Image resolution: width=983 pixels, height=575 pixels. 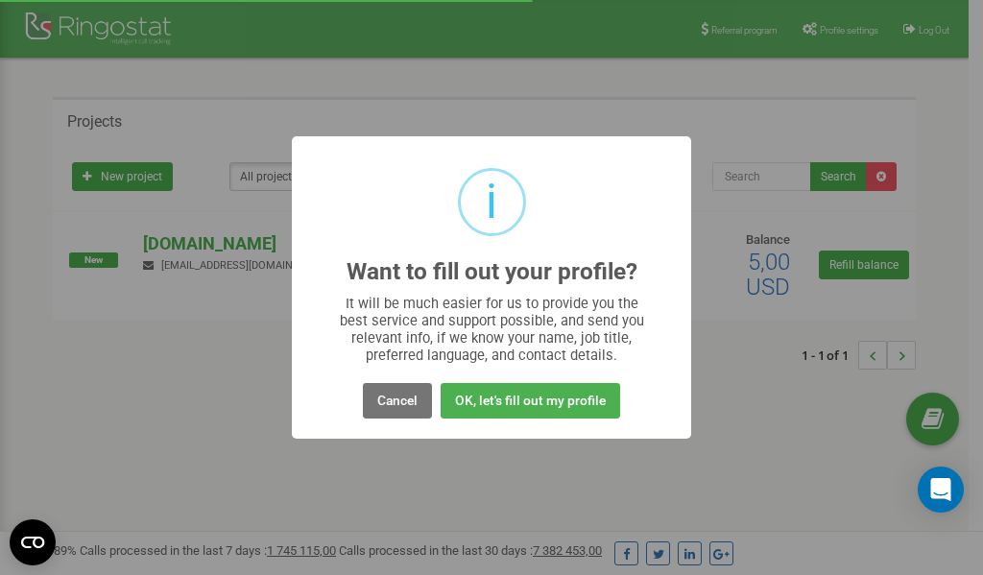 I want to click on h2: Want to fill out your profile?, so click(x=492, y=272).